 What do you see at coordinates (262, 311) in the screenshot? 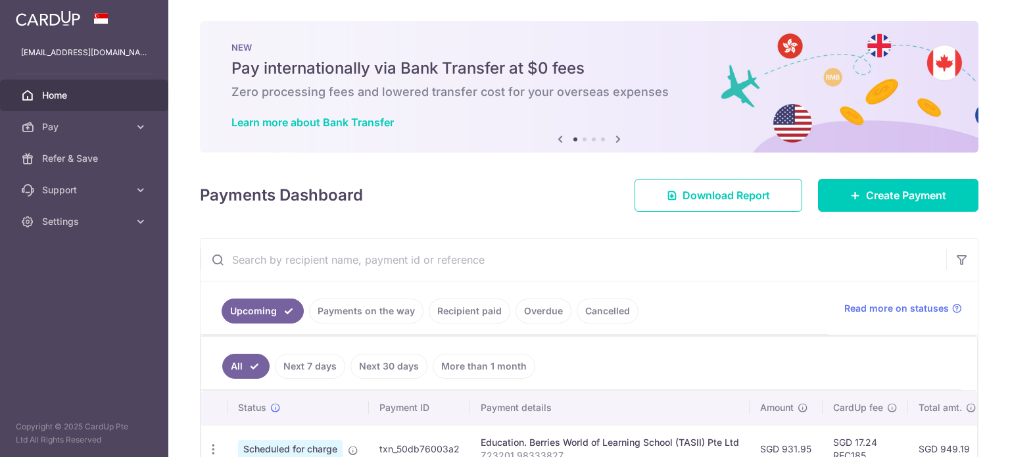
I see `a: Upcoming` at bounding box center [262, 311].